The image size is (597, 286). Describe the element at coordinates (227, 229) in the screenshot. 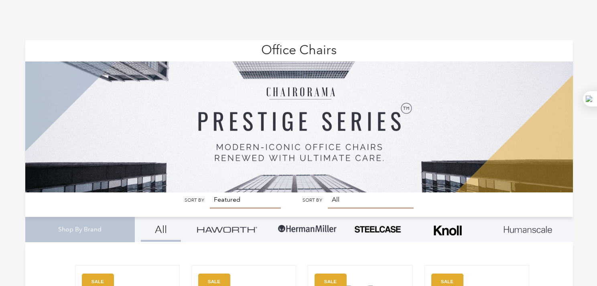

I see `img: Group_4be16a4b-c81a-4a6e-a540-764d0a8faf6e.png` at that location.